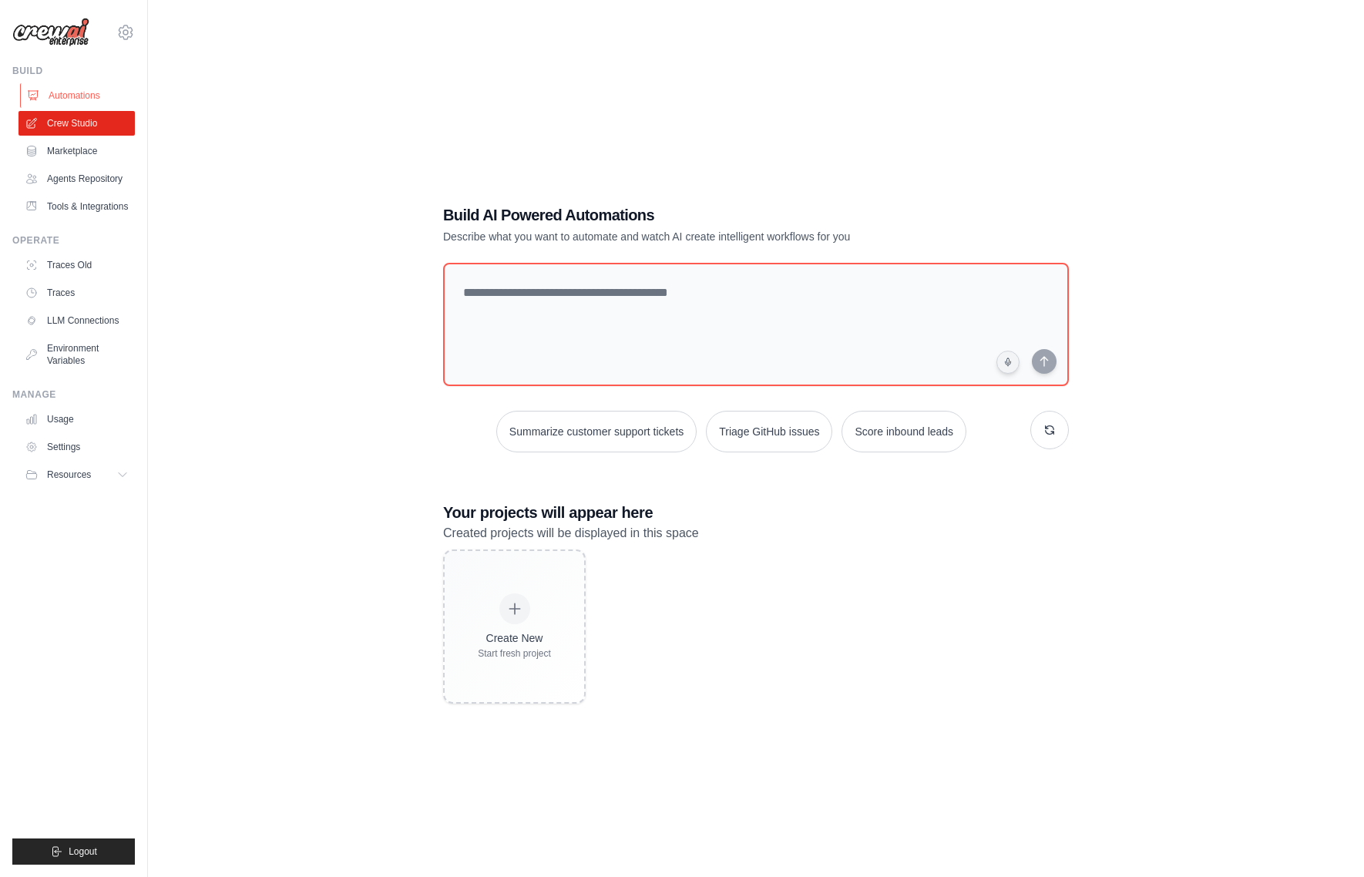 The image size is (1364, 877). What do you see at coordinates (76, 320) in the screenshot?
I see `a: LLM Connections` at bounding box center [76, 320].